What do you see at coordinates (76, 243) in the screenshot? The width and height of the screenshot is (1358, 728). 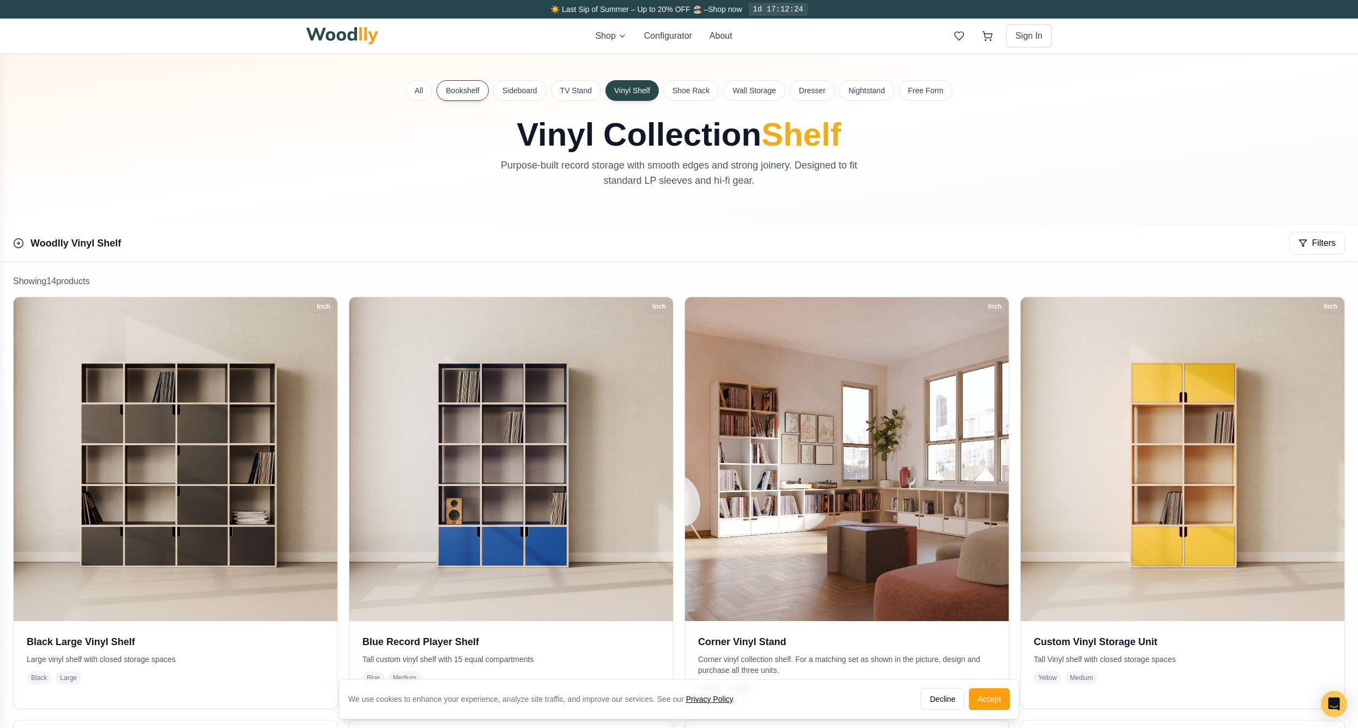 I see `a: Woodlly Vinyl Shelf` at bounding box center [76, 243].